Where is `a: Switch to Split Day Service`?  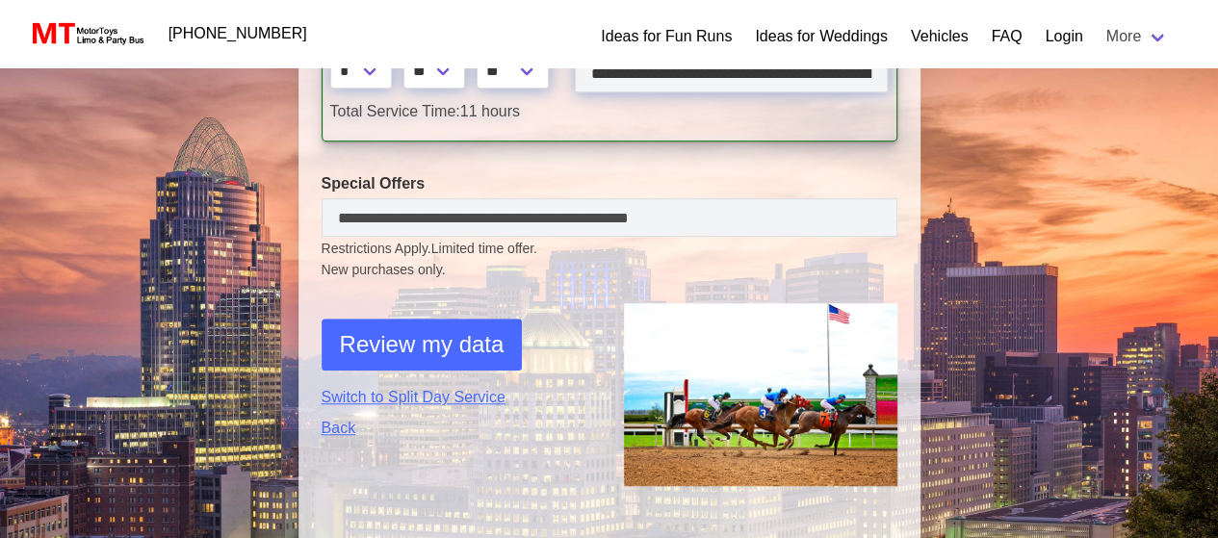
a: Switch to Split Day Service is located at coordinates (458, 397).